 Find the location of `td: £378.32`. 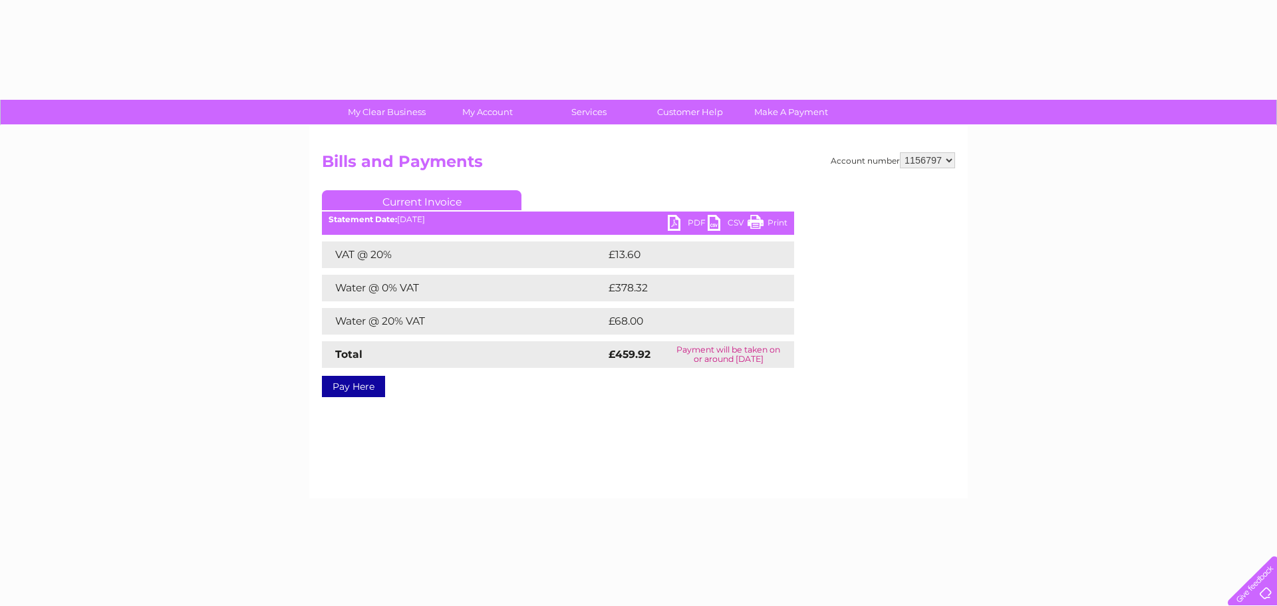

td: £378.32 is located at coordinates (688, 288).